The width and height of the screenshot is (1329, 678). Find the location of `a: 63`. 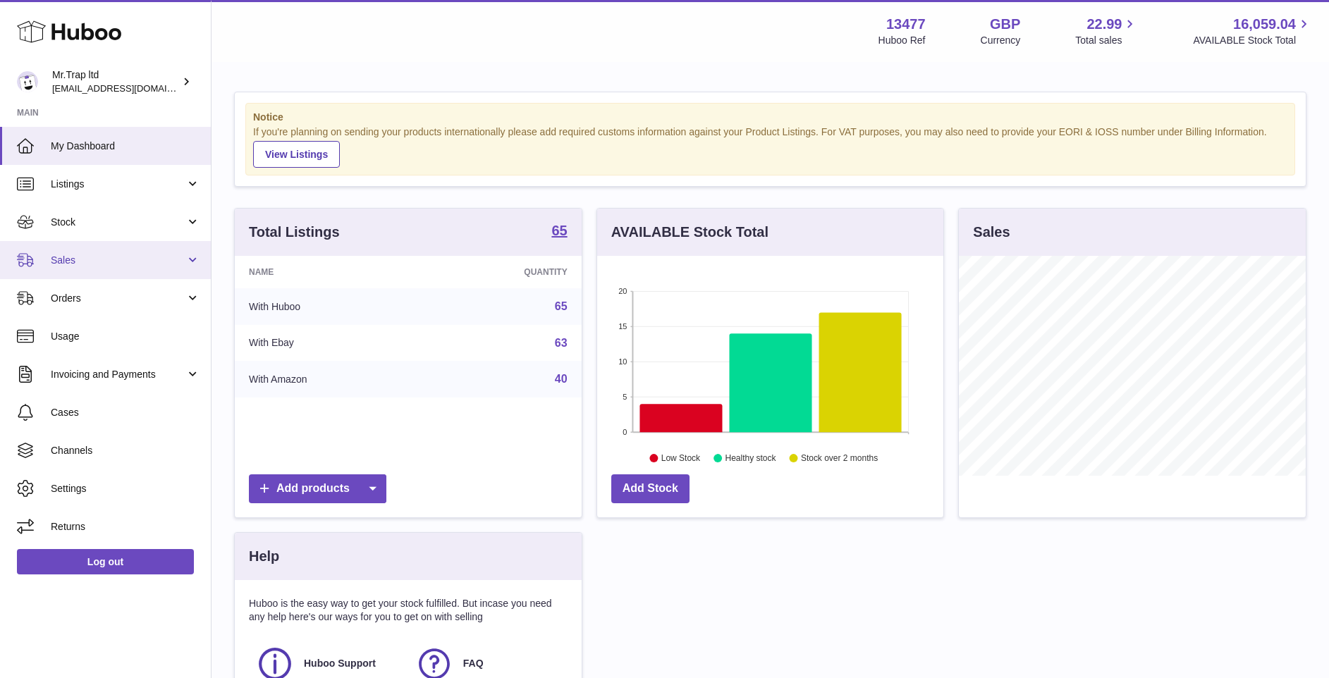

a: 63 is located at coordinates (561, 343).